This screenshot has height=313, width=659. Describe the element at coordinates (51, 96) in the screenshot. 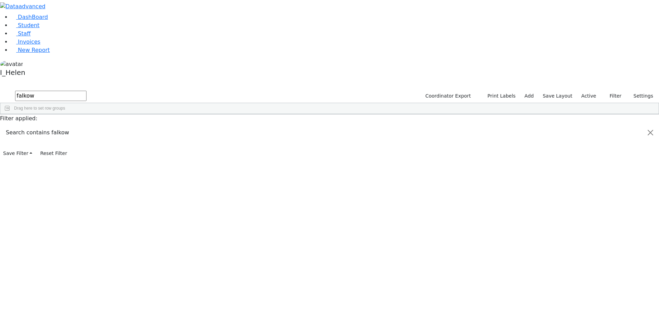

I see `input: Search` at that location.